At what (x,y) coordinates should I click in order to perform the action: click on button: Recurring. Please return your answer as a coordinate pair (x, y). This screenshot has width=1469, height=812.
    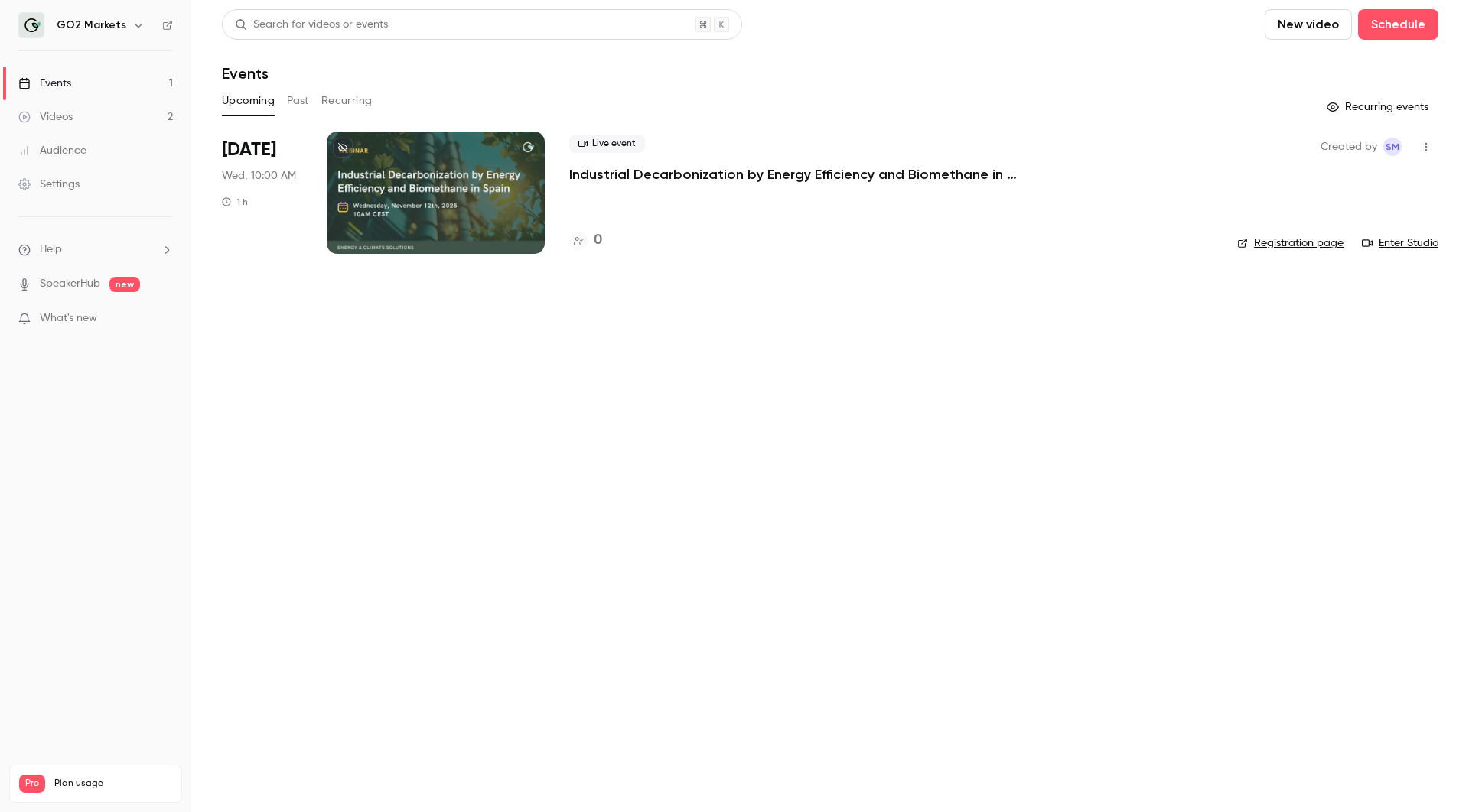
    Looking at the image, I should click on (346, 101).